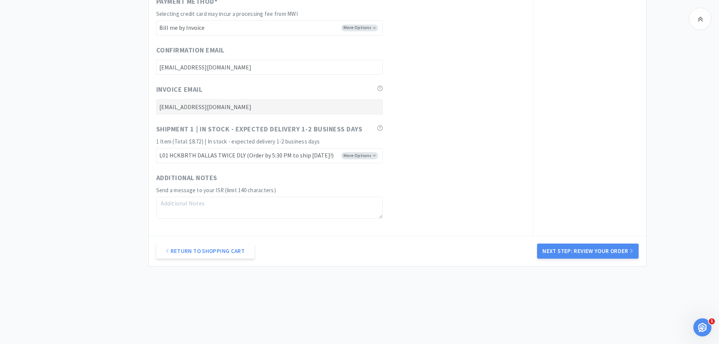  Describe the element at coordinates (216, 190) in the screenshot. I see `span: Send a message to your ISR (limit 140 characters)` at that location.